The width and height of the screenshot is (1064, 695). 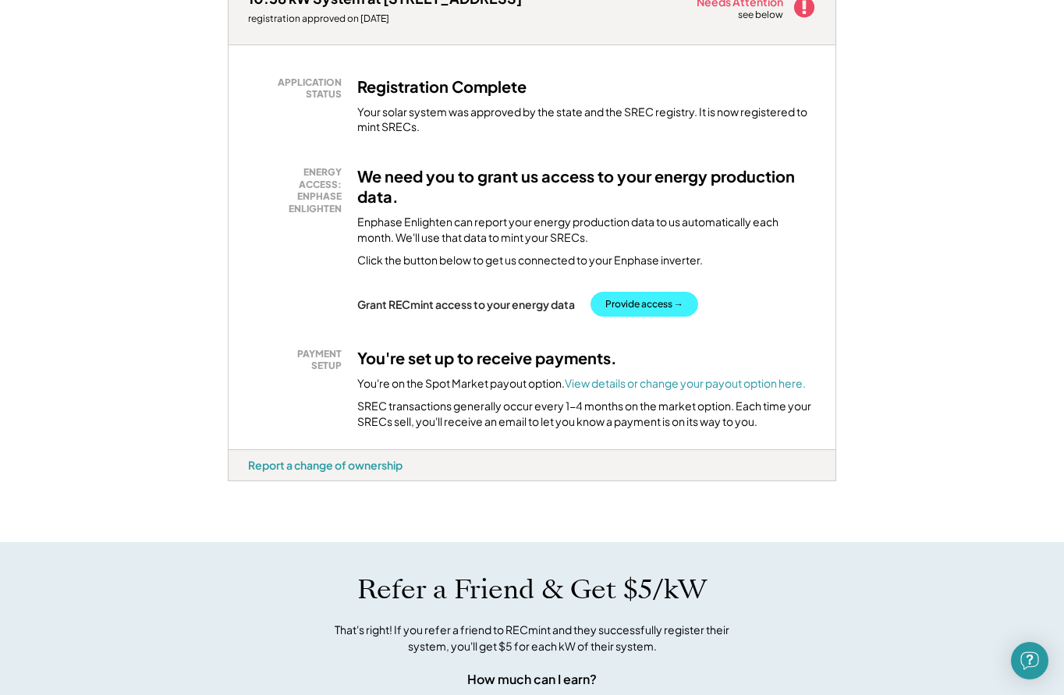 What do you see at coordinates (255, 484) in the screenshot?
I see `div: uhzhdbtm - VA Distributed` at bounding box center [255, 484].